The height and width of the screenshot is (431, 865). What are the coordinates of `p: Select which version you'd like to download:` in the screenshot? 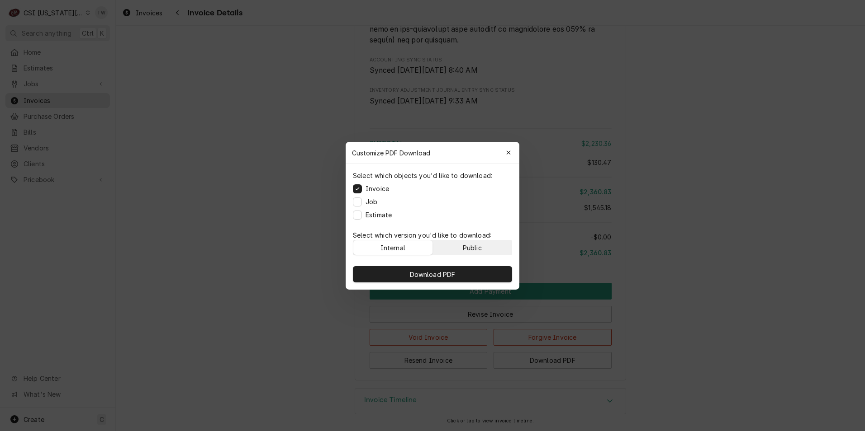 It's located at (432, 235).